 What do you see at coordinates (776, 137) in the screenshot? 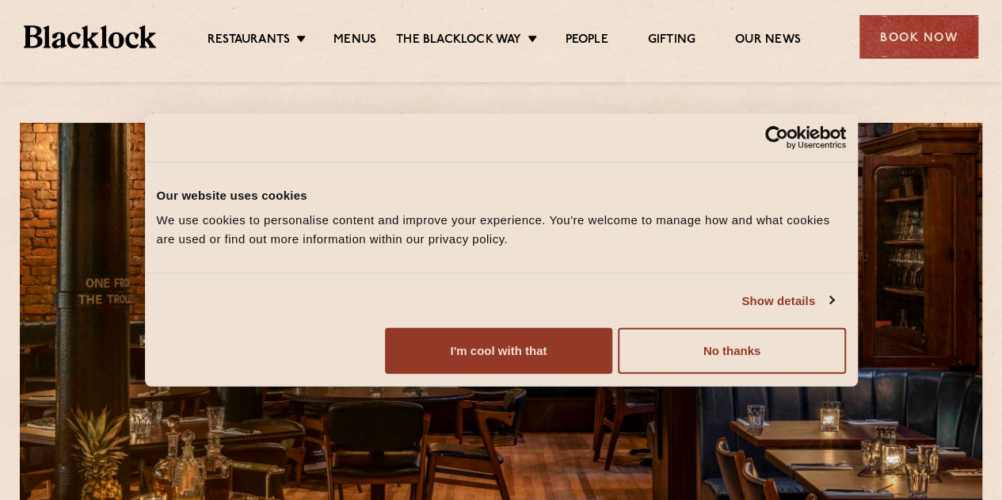
I see `a: Usercentrics Cookiebot - opens in a new window` at bounding box center [776, 137].